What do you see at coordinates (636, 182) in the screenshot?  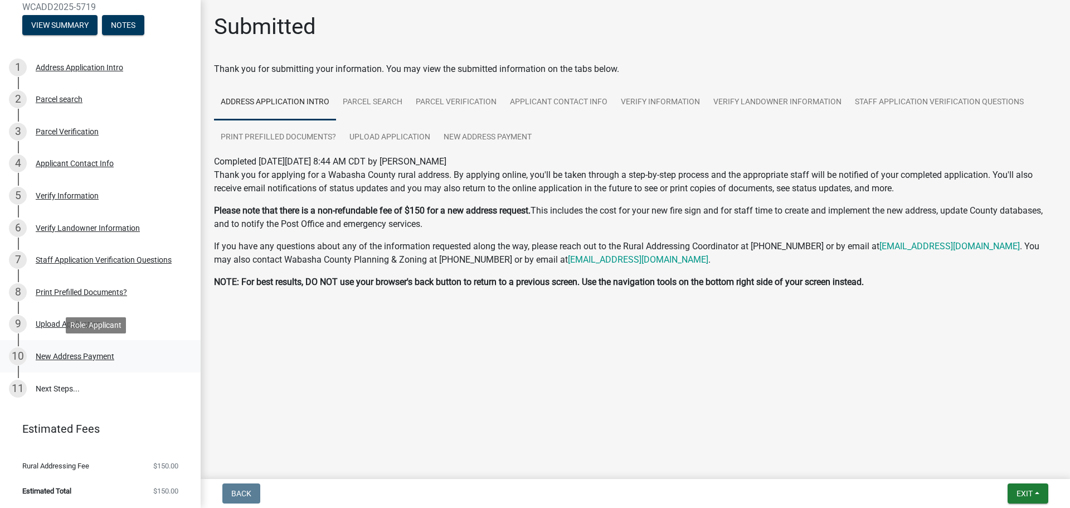 I see `p: Thank you for applying for a Wabasha County rural address. By applying online, you'll be taken th...` at bounding box center [636, 182].